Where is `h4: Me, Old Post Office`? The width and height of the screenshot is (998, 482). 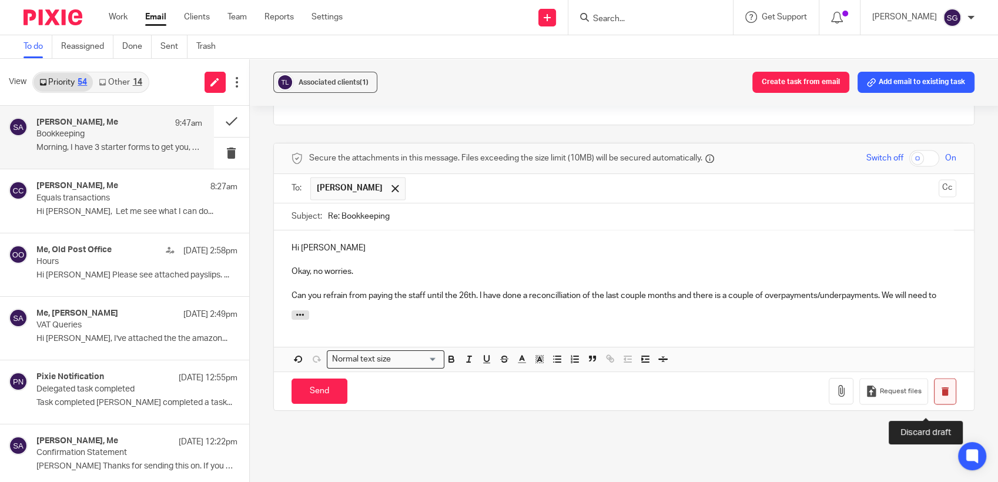 h4: Me, Old Post Office is located at coordinates (74, 250).